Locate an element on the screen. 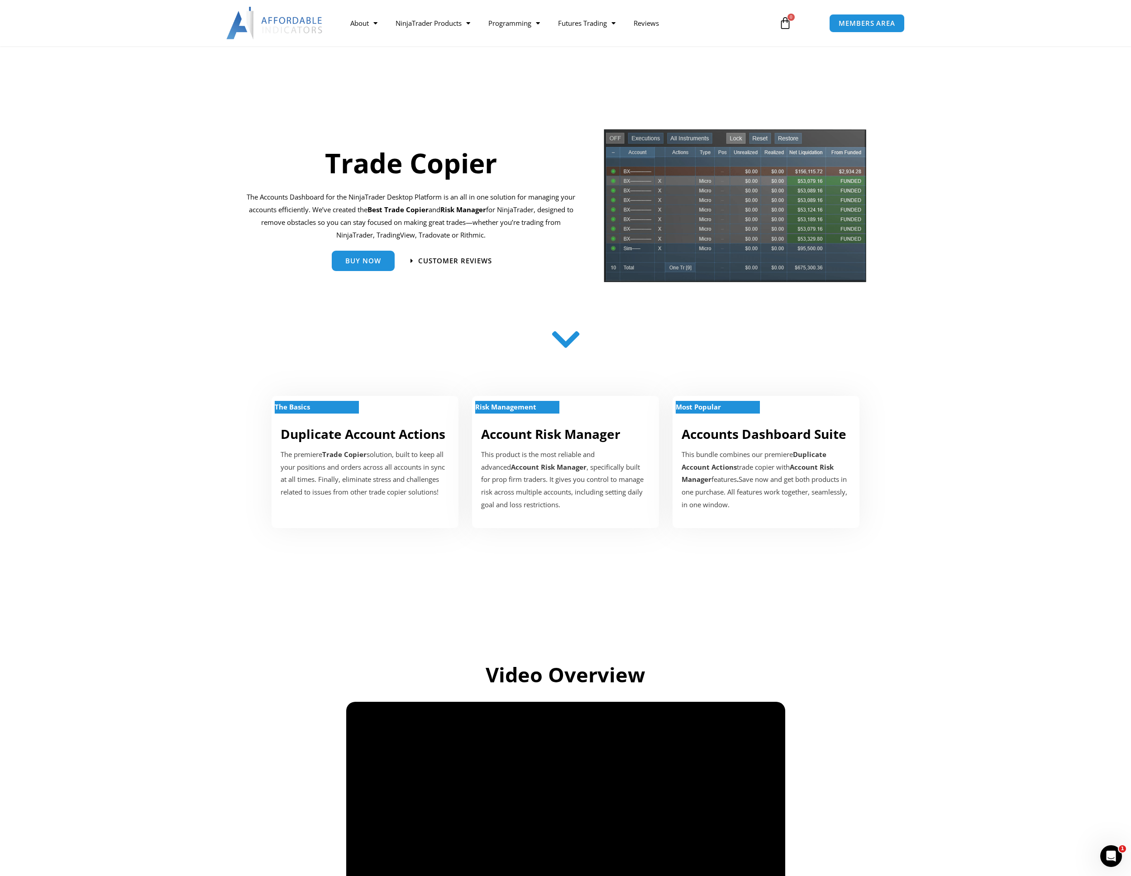 The width and height of the screenshot is (1131, 876). strong: Account Risk Manager is located at coordinates (549, 467).